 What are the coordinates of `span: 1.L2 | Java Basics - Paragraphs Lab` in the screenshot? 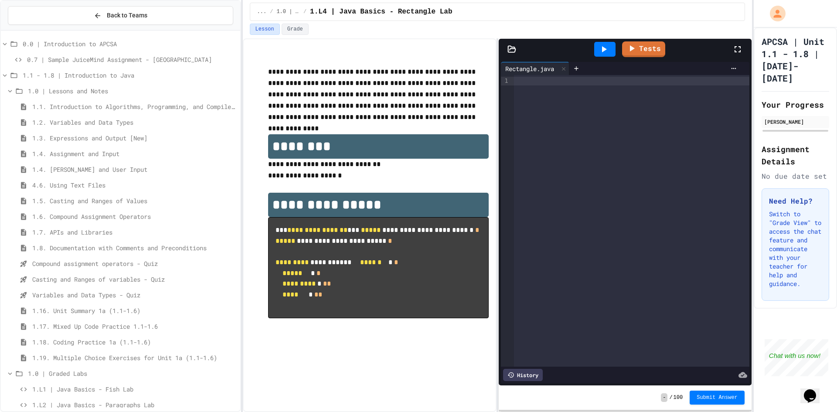 It's located at (134, 405).